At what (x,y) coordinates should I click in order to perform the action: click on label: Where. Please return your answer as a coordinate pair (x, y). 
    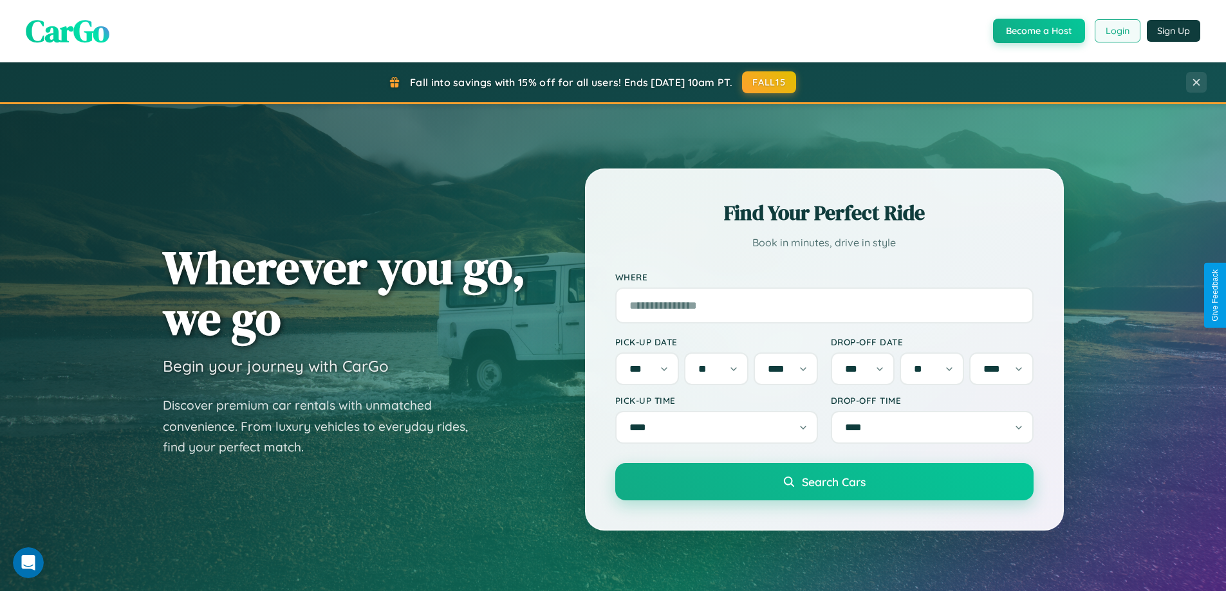
    Looking at the image, I should click on (824, 277).